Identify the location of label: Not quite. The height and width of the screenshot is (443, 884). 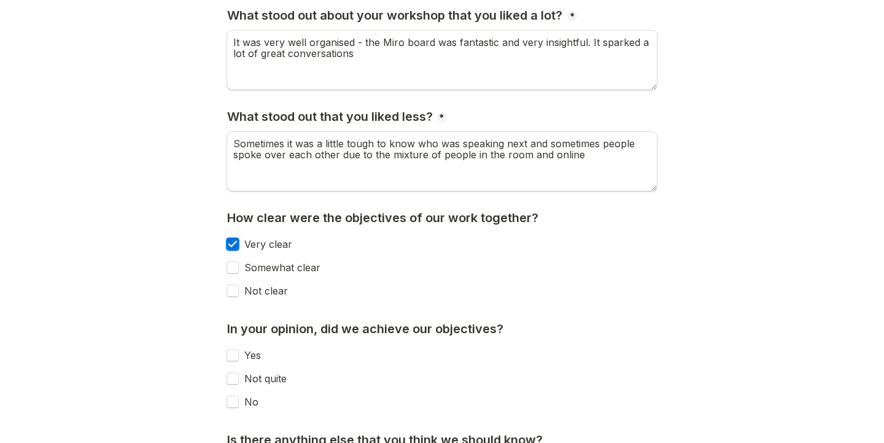
(262, 379).